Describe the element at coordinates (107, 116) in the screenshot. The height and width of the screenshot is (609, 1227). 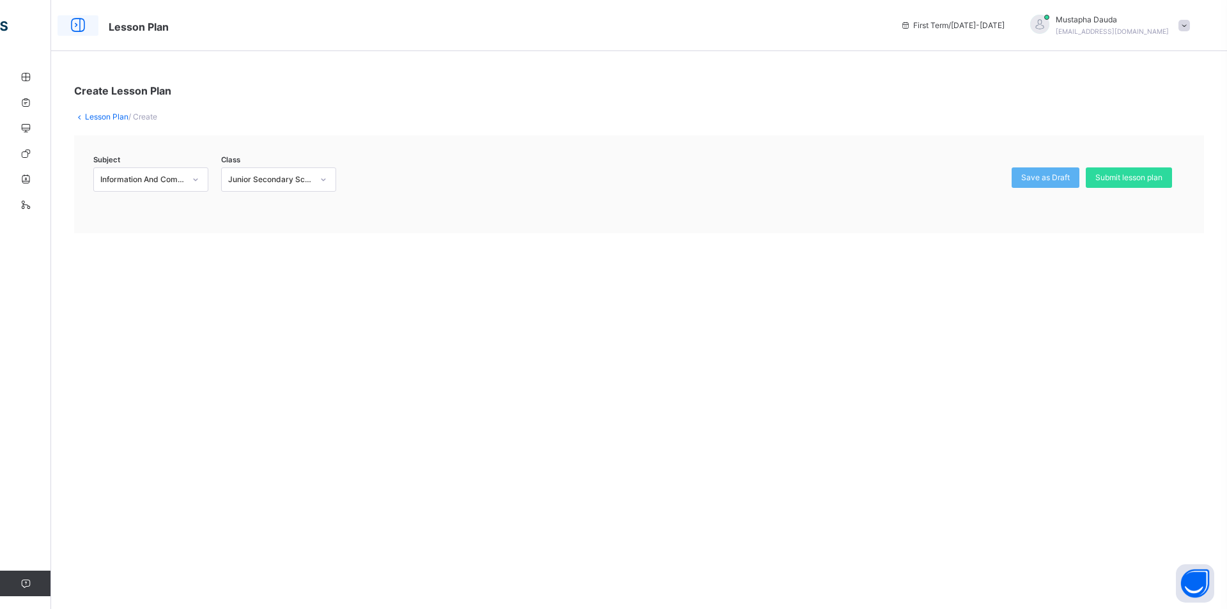
I see `a: Lesson Plan` at that location.